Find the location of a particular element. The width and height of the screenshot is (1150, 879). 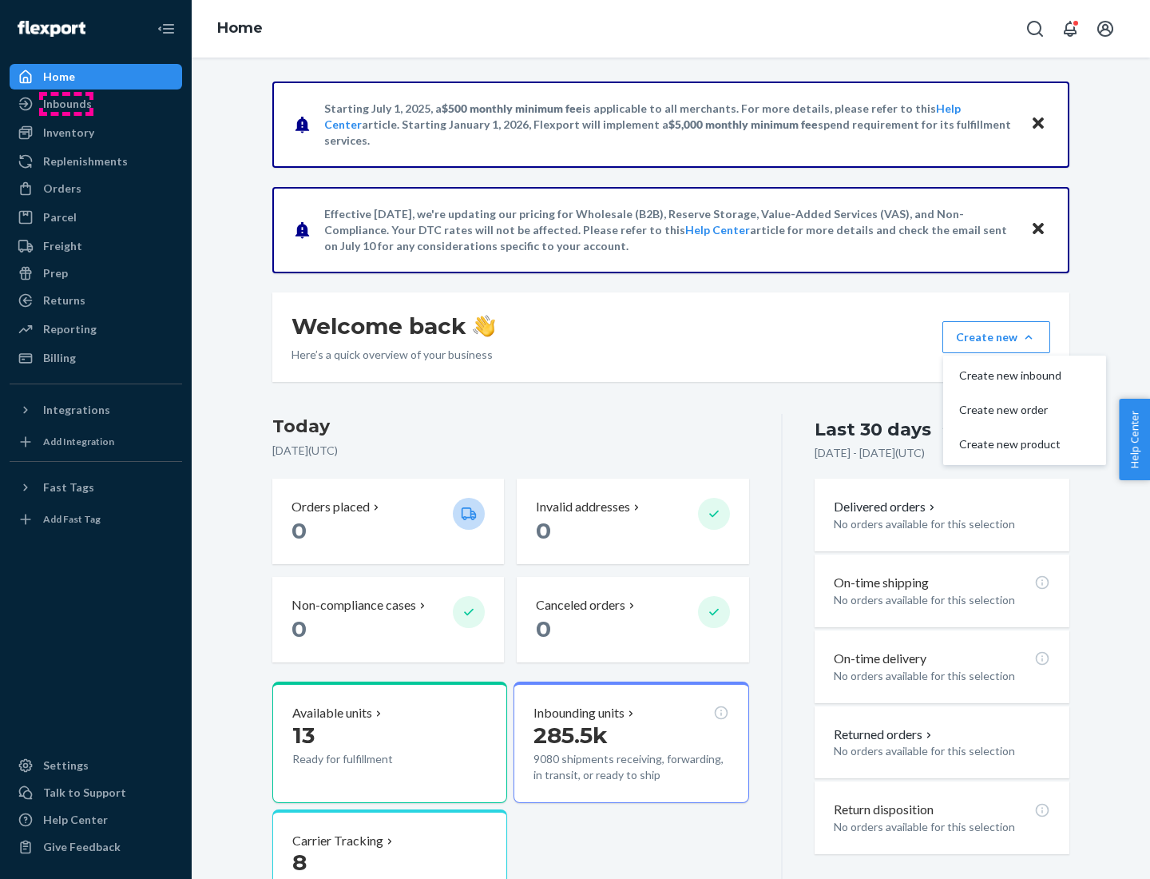

button: Orders placed 0 is located at coordinates (388, 521).